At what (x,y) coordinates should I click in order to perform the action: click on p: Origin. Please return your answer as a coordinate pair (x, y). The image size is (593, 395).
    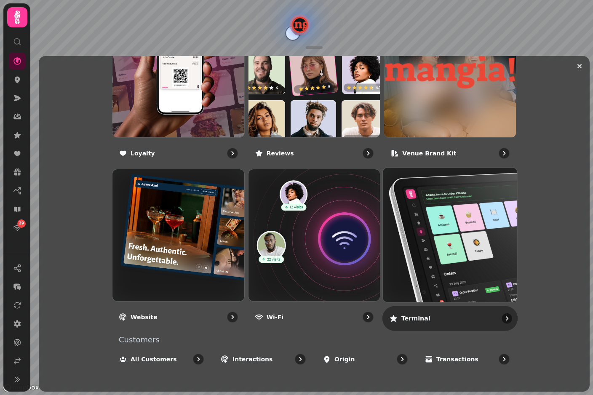
    Looking at the image, I should click on (345, 359).